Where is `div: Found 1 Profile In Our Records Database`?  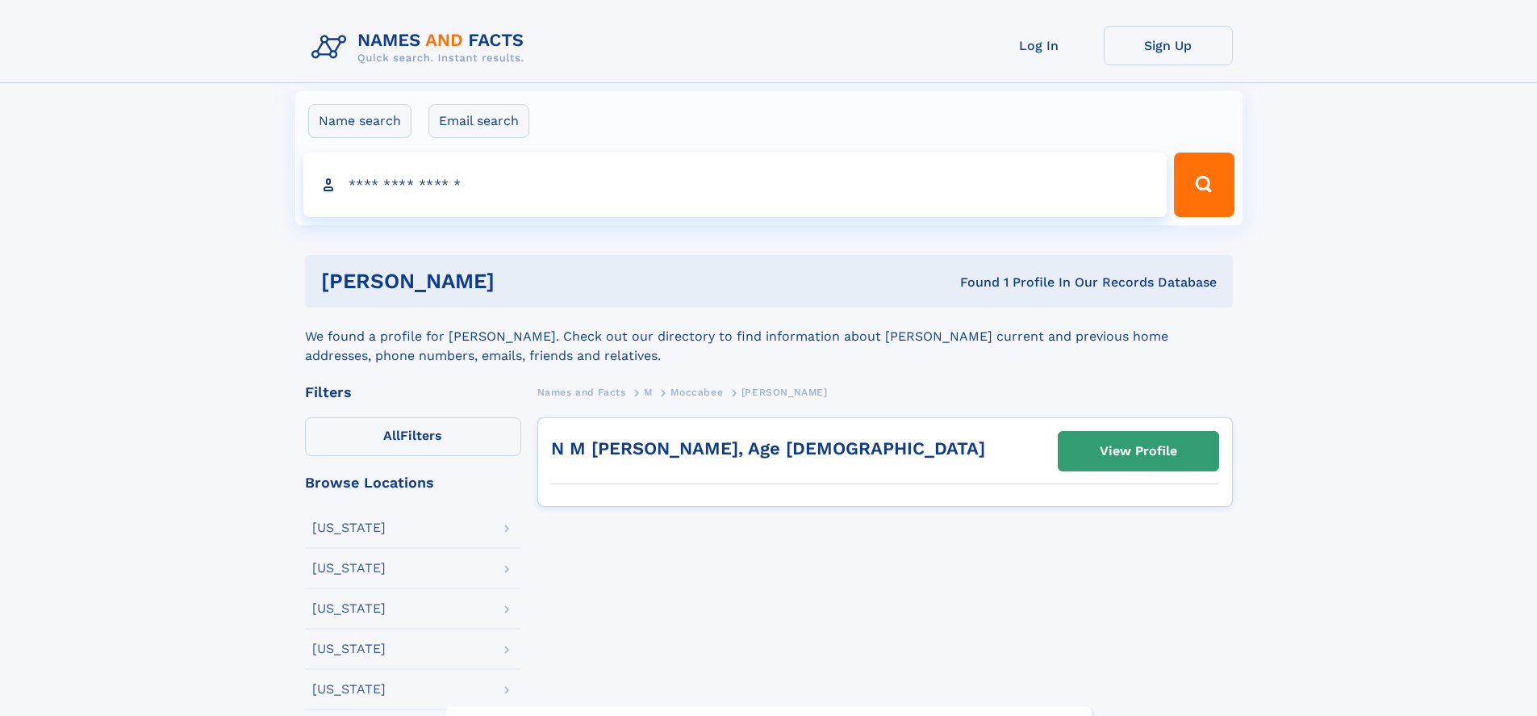 div: Found 1 Profile In Our Records Database is located at coordinates (971, 282).